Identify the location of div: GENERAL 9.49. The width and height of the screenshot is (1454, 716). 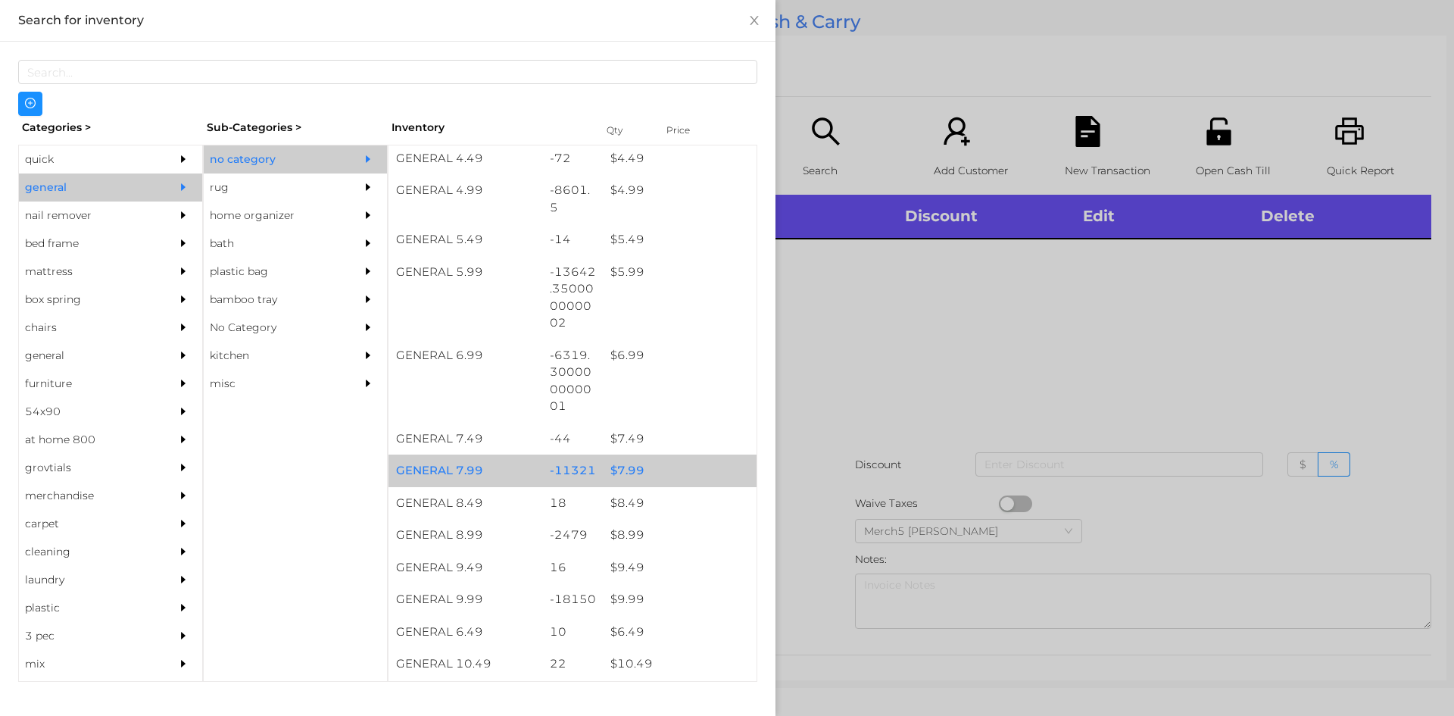
(465, 567).